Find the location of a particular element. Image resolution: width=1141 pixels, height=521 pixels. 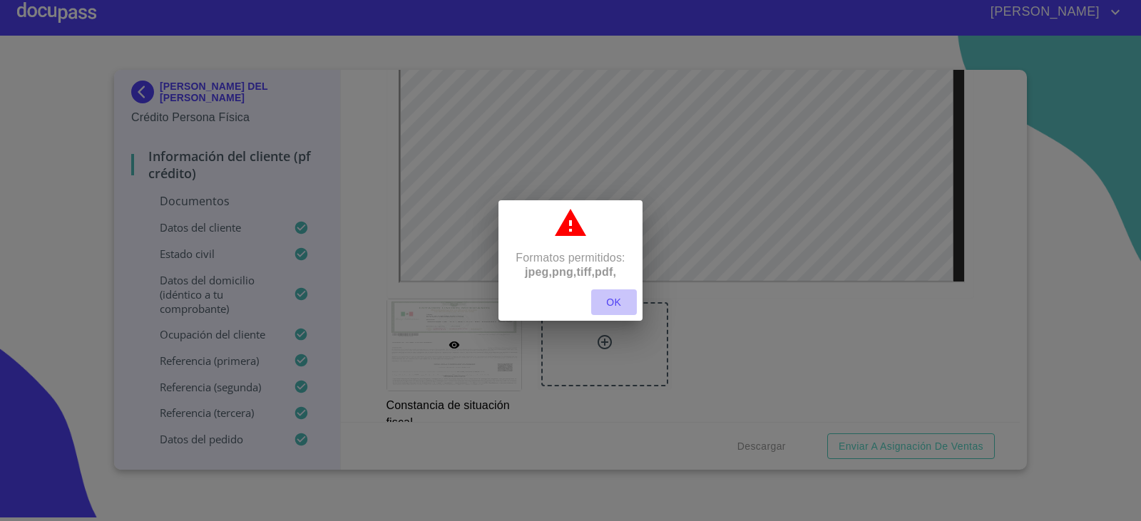

span: tiff, is located at coordinates (586, 272).